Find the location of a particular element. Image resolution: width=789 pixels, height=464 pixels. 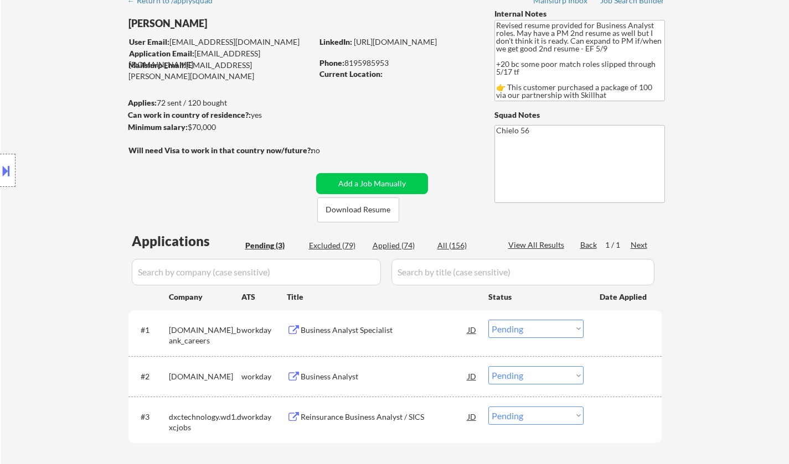

div: 8195985953 is located at coordinates (397, 63).